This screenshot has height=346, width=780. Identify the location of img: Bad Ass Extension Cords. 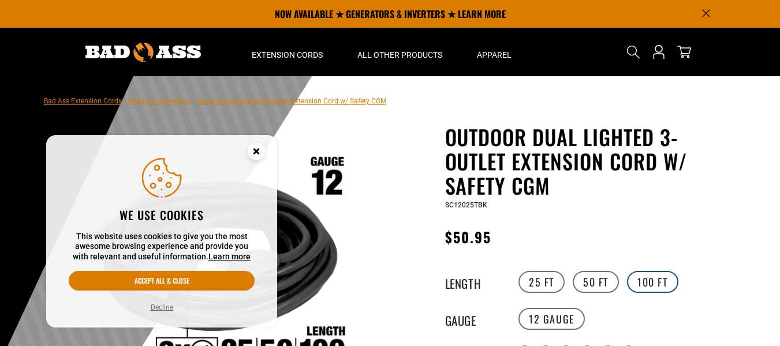
(143, 52).